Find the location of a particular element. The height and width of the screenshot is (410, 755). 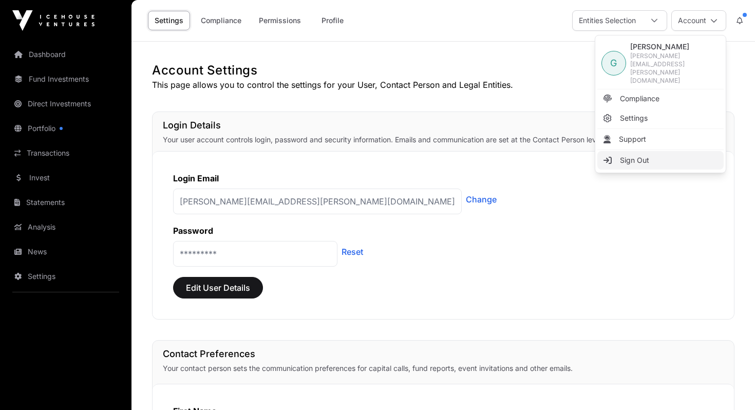

span: Settings is located at coordinates (633, 118).